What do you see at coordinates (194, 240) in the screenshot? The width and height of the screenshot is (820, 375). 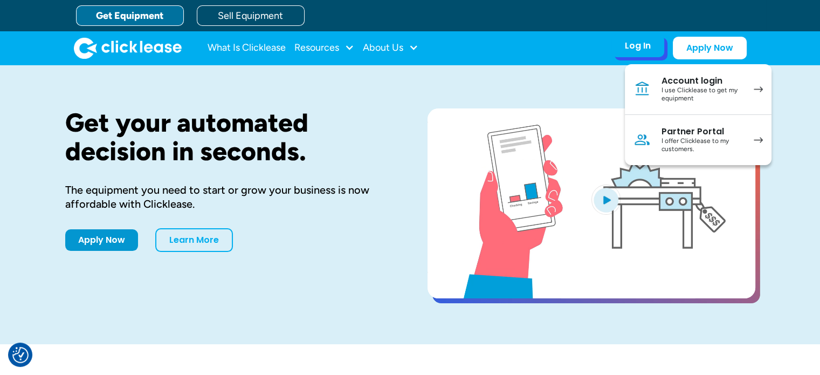 I see `a: Learn More` at bounding box center [194, 240].